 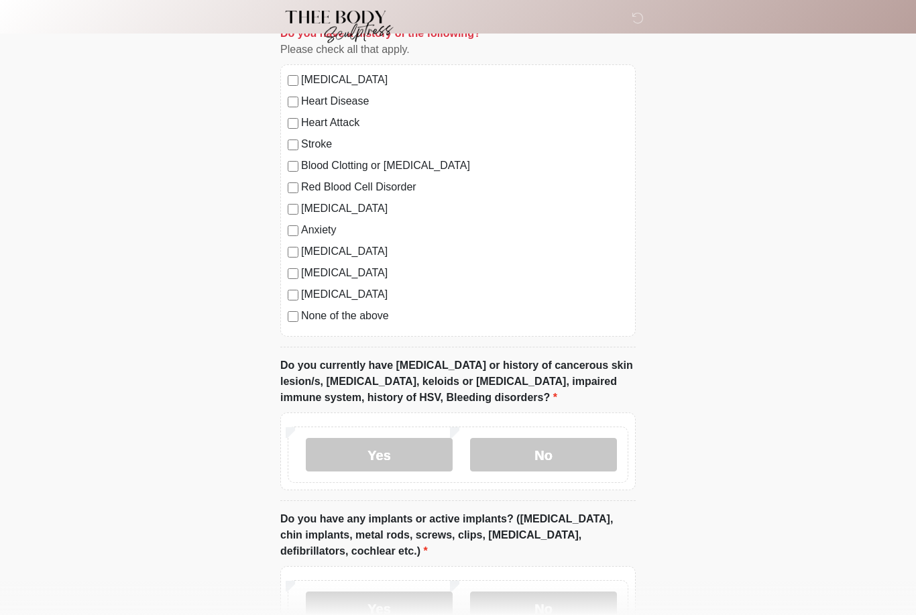 I want to click on label: Heart Disease, so click(x=464, y=101).